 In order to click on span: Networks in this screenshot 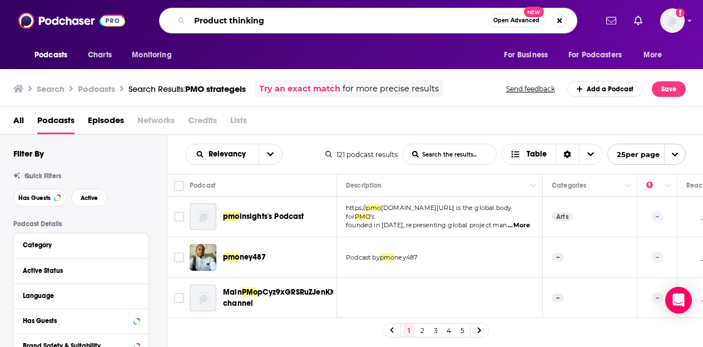, I will do `click(156, 122)`.